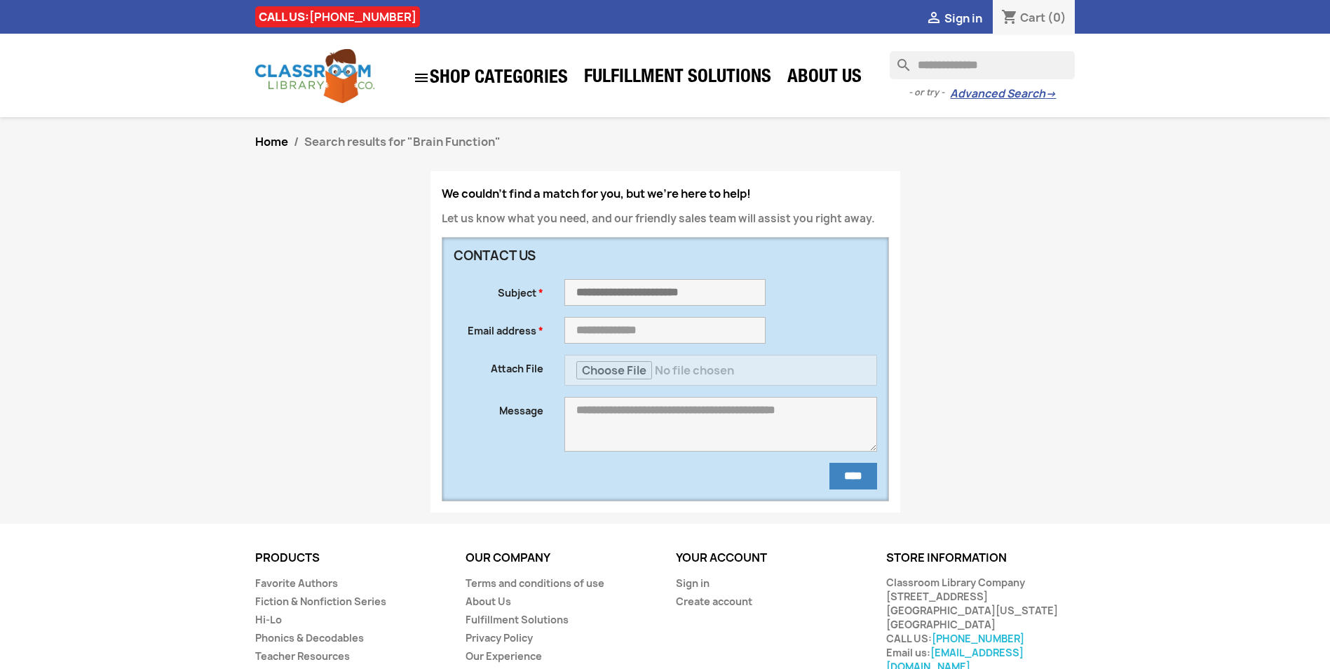 This screenshot has width=1330, height=669. I want to click on a: Favorite Authors, so click(297, 583).